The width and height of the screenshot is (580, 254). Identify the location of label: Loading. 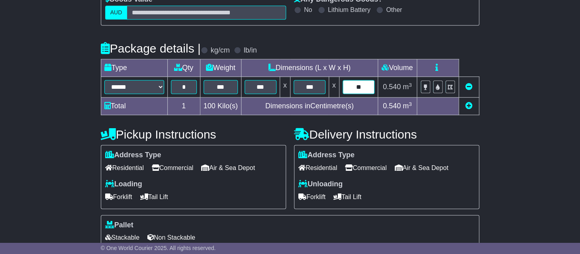
(124, 184).